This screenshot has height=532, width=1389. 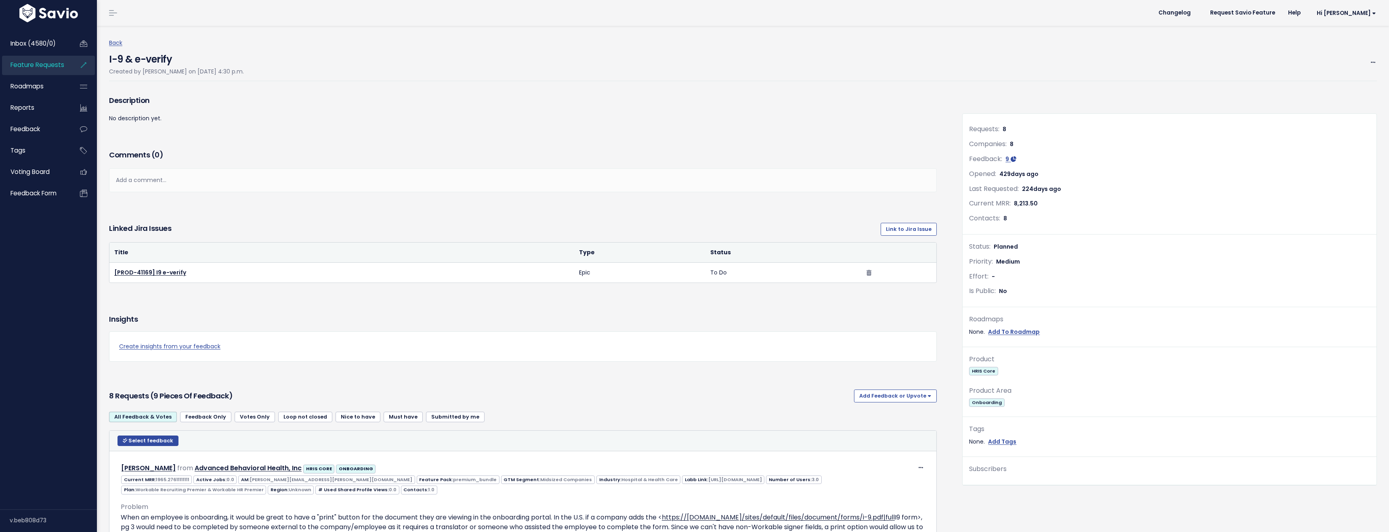 I want to click on a: Add To Roadmap, so click(x=1014, y=332).